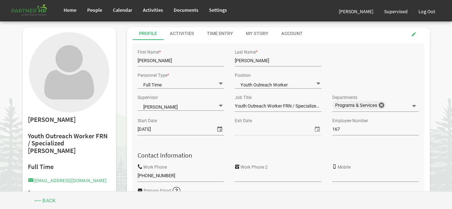 The image size is (452, 209). I want to click on span: People, so click(95, 10).